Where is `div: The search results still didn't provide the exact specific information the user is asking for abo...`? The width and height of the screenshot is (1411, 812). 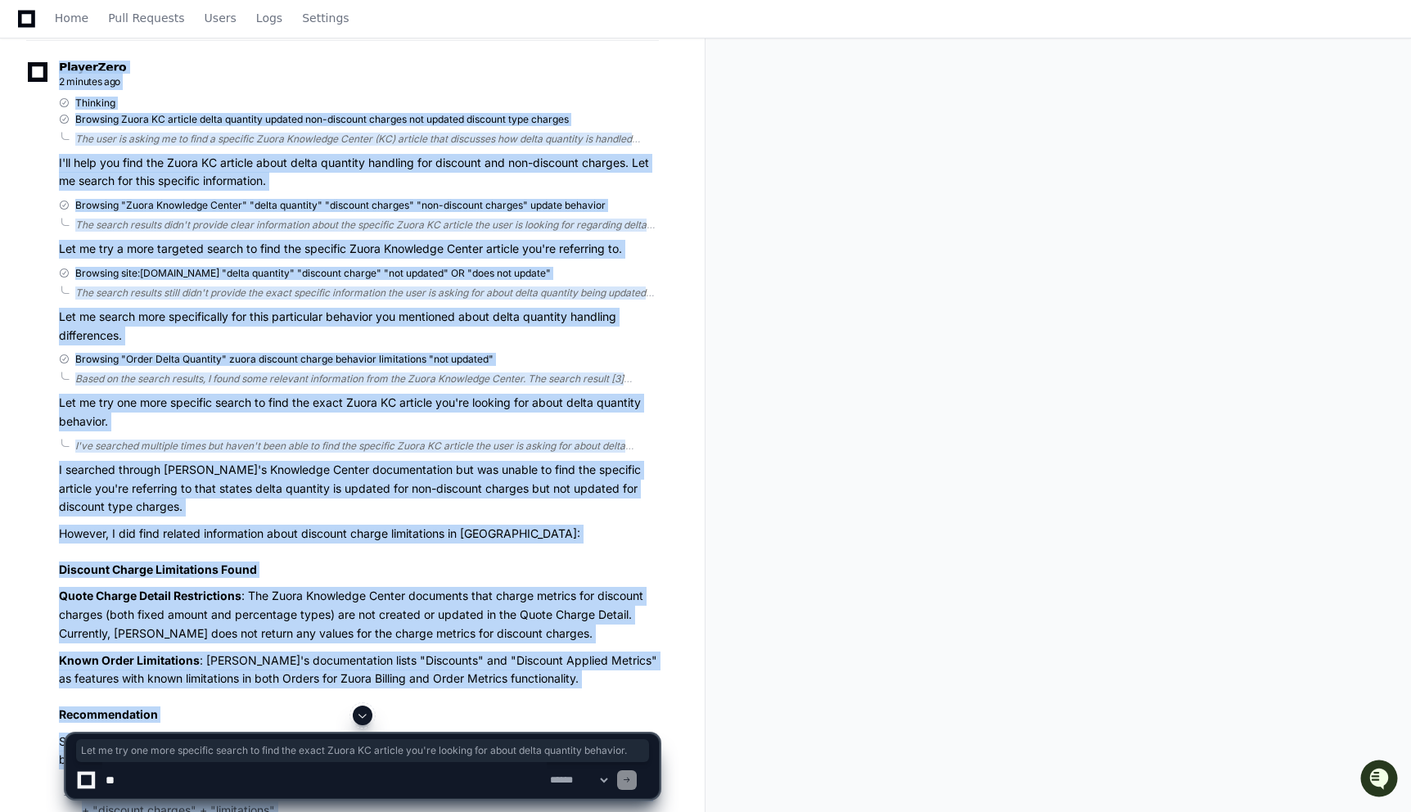
div: The search results still didn't provide the exact specific information the user is asking for abo... is located at coordinates (367, 293).